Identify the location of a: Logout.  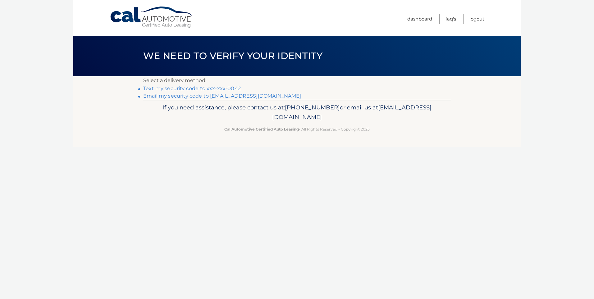
(476, 19).